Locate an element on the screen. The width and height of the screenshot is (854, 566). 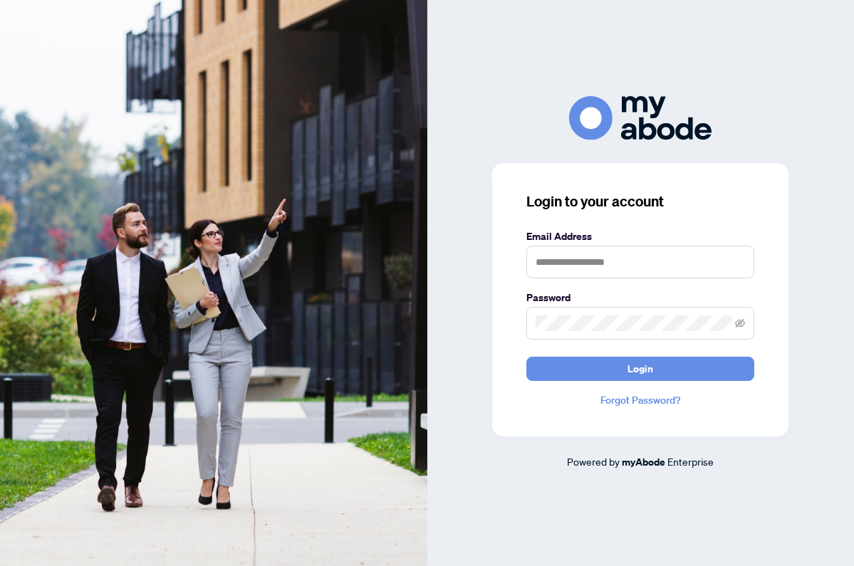
span: Enterprise is located at coordinates (690, 461).